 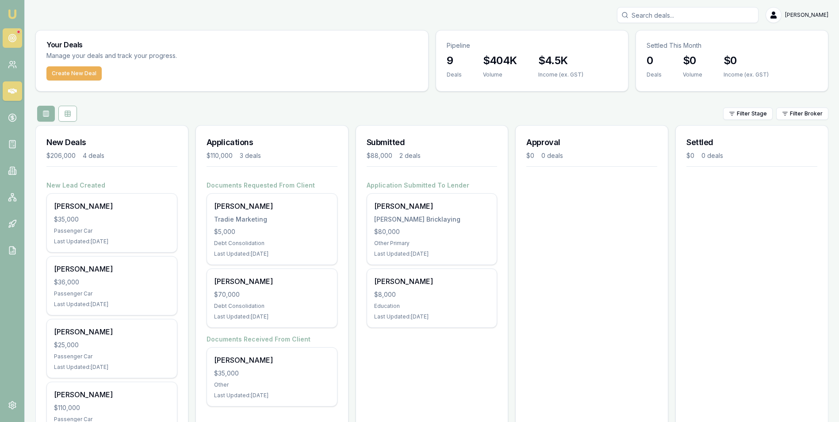 I want to click on div: $70,000, so click(x=272, y=294).